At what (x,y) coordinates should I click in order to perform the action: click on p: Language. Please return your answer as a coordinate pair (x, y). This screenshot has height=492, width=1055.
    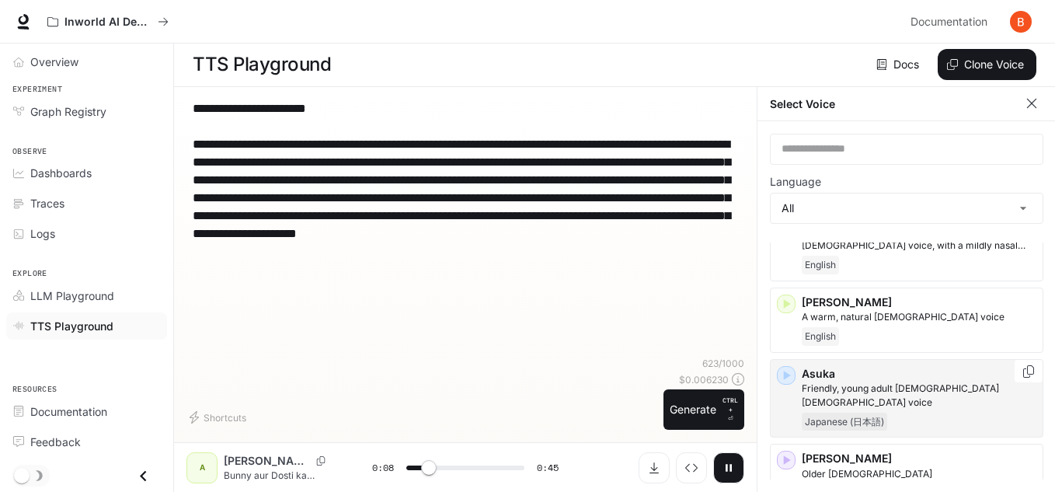
    Looking at the image, I should click on (795, 182).